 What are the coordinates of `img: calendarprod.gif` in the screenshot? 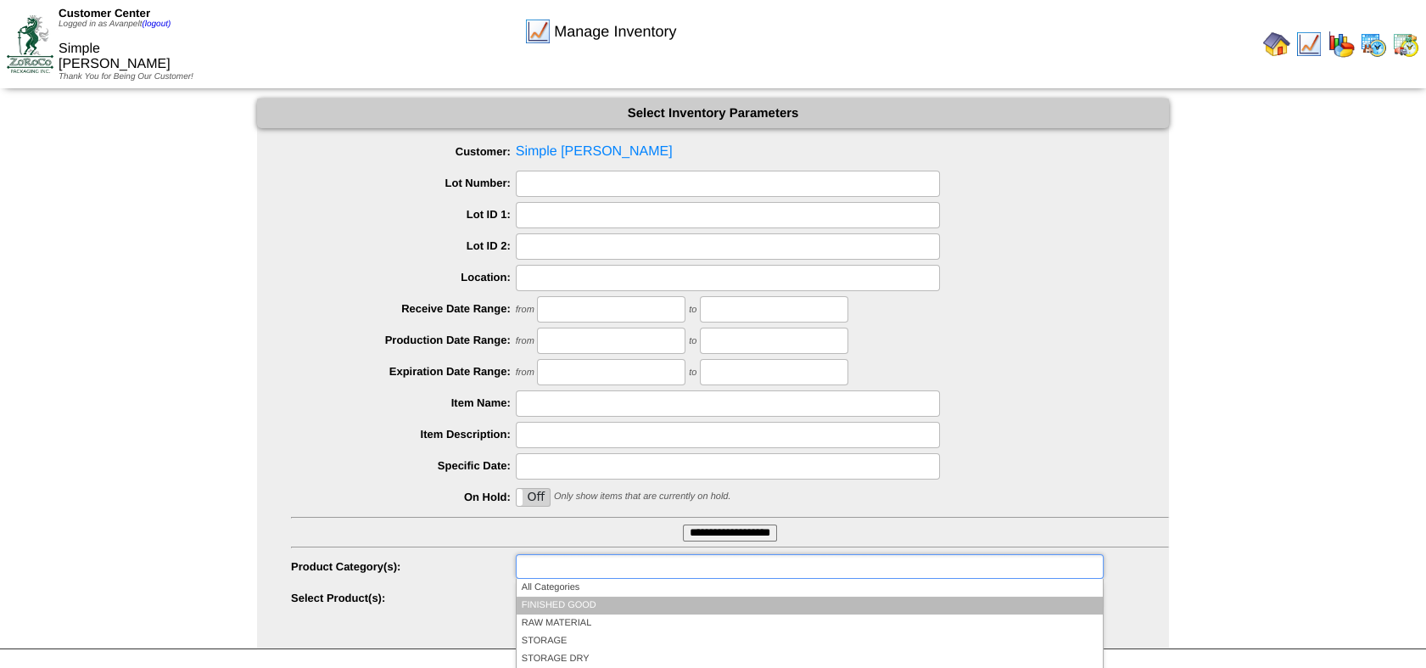 It's located at (1374, 44).